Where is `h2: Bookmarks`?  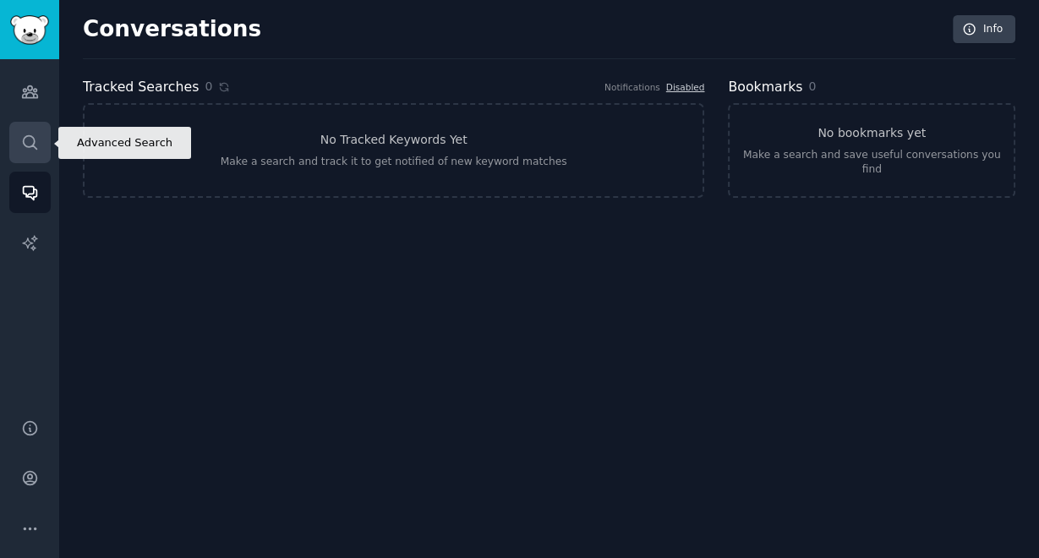
h2: Bookmarks is located at coordinates (765, 87).